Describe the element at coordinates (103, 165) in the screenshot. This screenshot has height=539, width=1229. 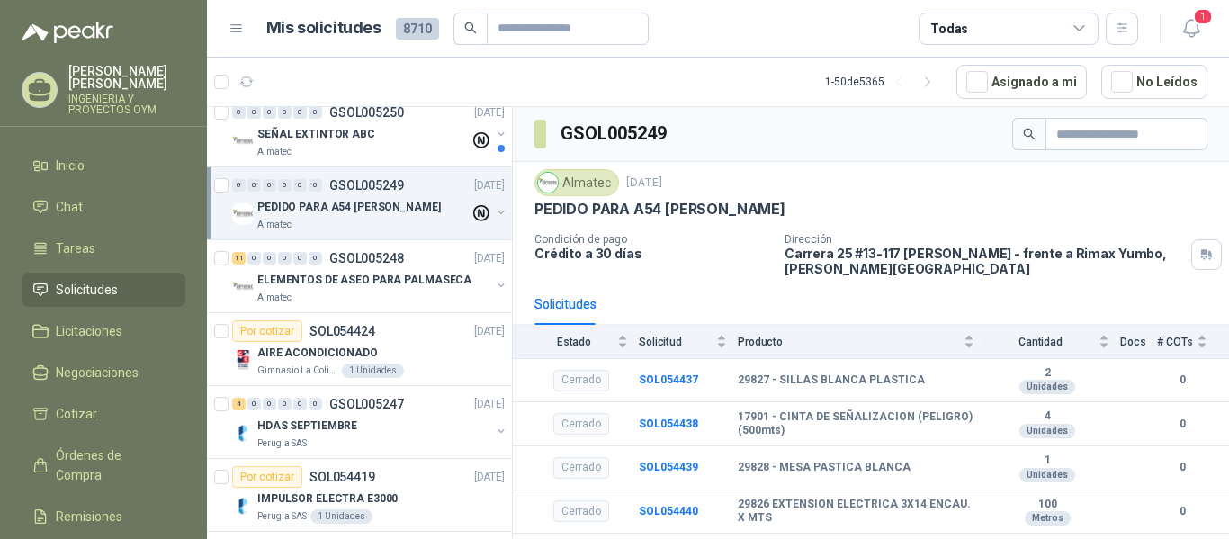
I see `a: Inicio` at that location.